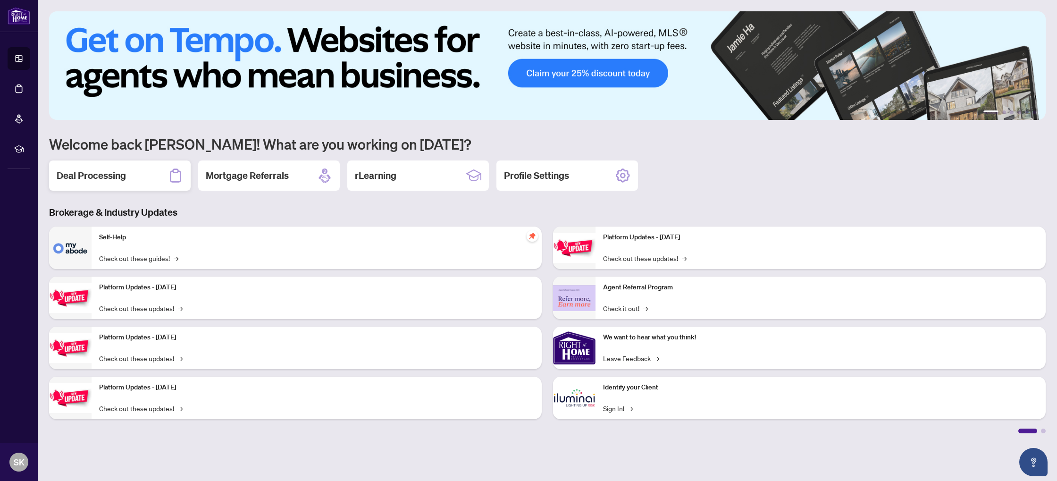 The image size is (1057, 481). What do you see at coordinates (1019, 112) in the screenshot?
I see `button: 4` at bounding box center [1019, 112].